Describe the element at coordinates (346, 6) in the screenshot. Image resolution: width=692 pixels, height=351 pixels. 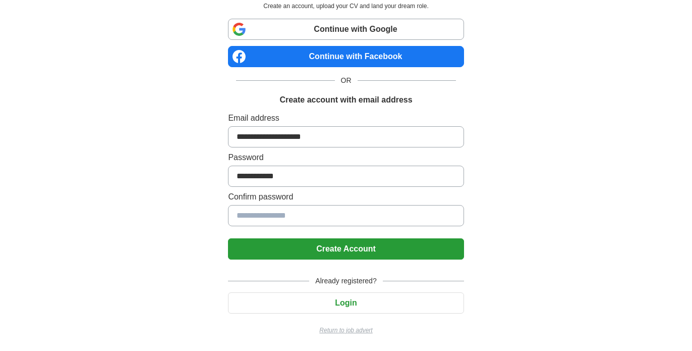
I see `p: Create an account, upload your CV and land your dream role.` at that location.